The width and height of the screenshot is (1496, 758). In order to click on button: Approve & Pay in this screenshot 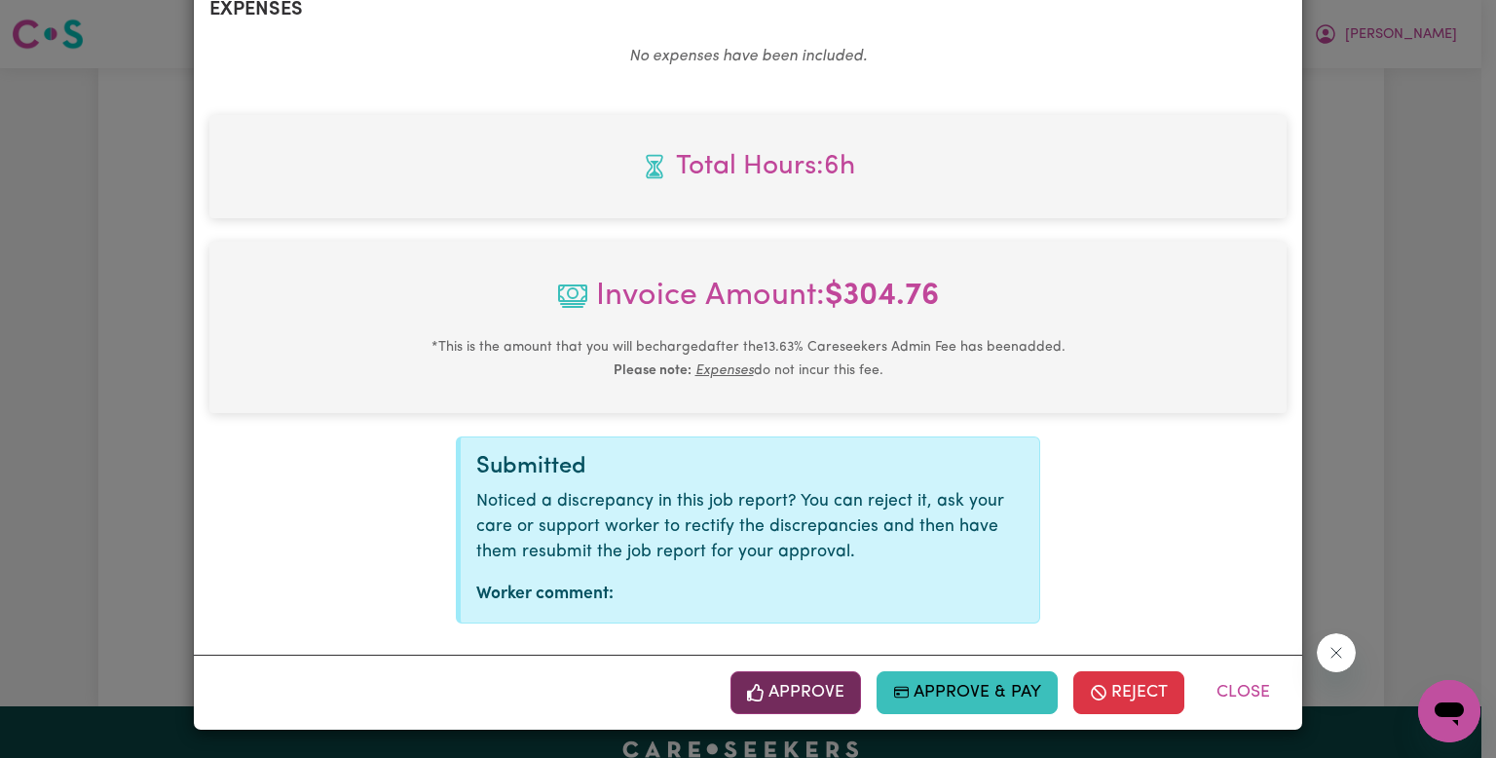, I will do `click(967, 692)`.